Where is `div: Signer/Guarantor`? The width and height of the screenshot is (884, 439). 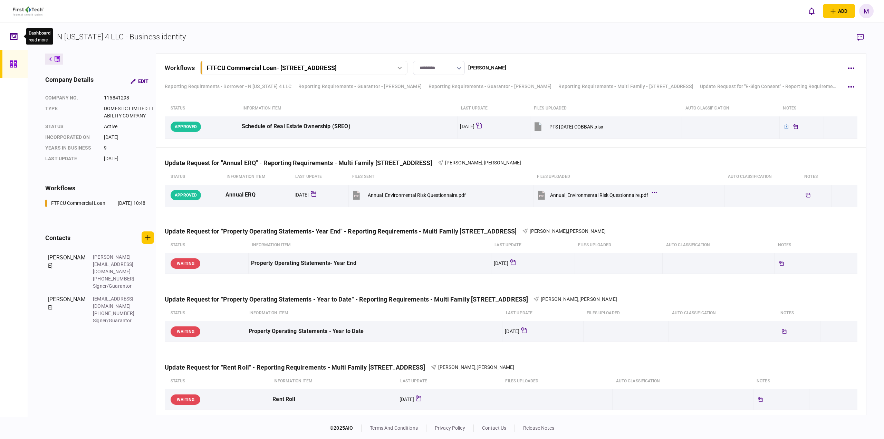
div: Signer/Guarantor is located at coordinates (115, 286).